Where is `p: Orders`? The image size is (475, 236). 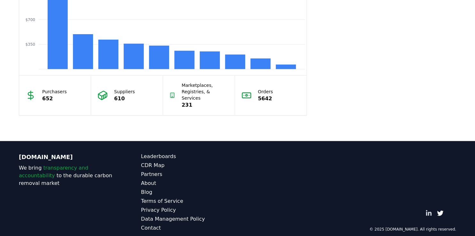 p: Orders is located at coordinates (265, 92).